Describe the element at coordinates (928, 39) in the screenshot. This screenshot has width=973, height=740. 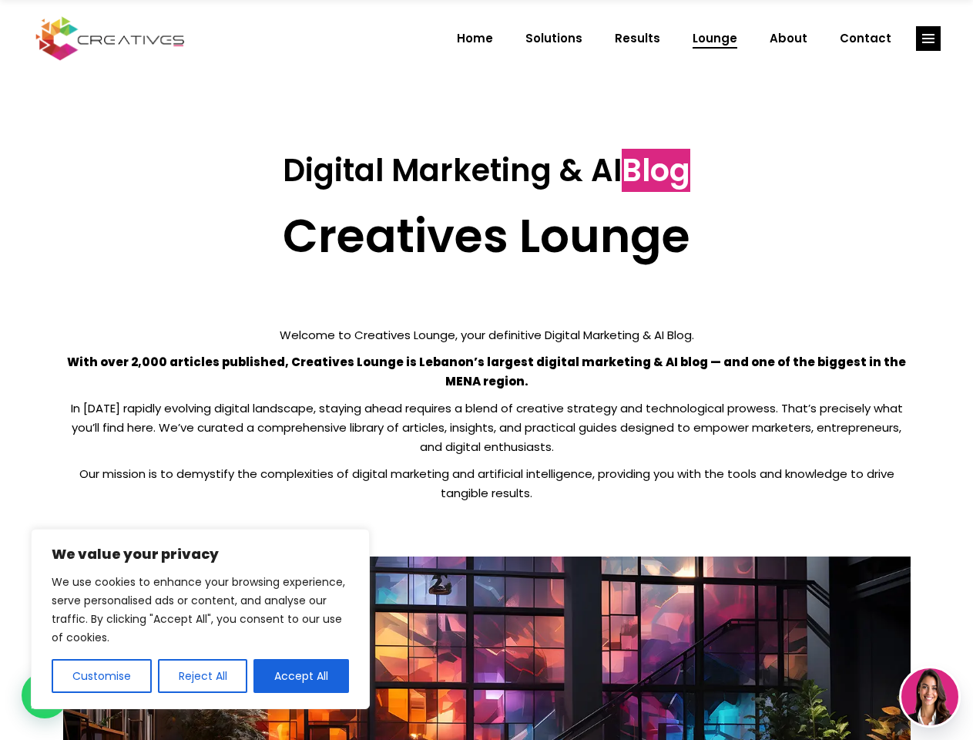
I see `a: link` at that location.